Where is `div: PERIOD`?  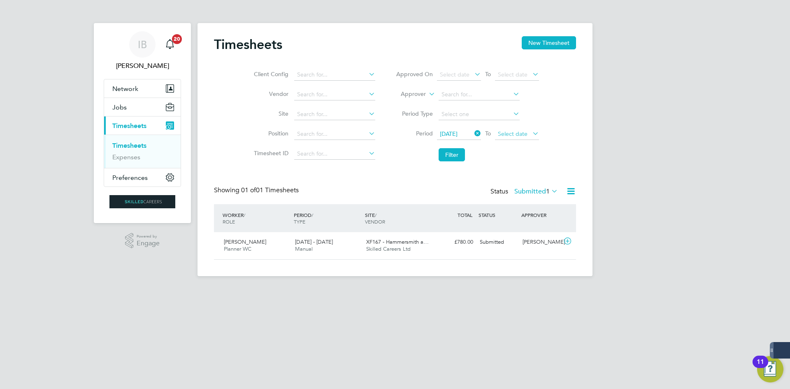
div: PERIOD is located at coordinates (327, 218).